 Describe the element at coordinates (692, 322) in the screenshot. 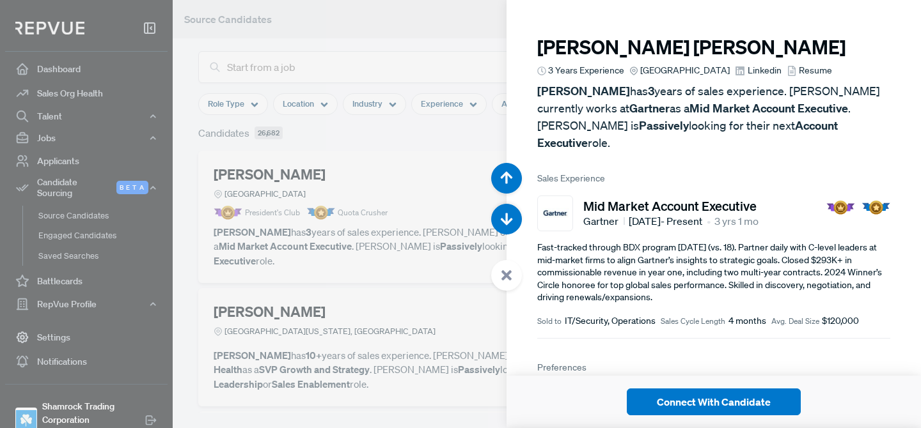

I see `span: Sales Cycle Length` at that location.